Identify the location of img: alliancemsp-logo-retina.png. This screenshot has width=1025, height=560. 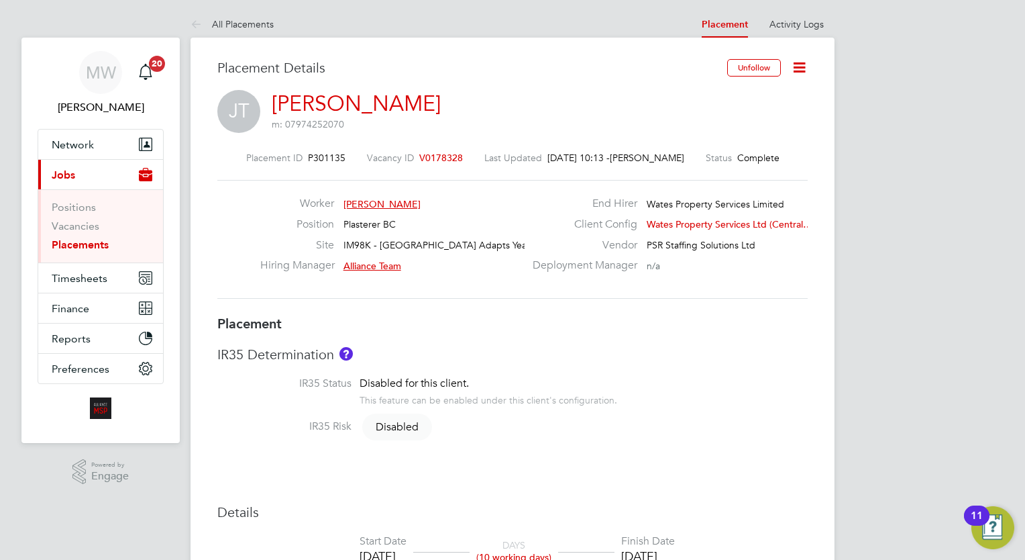
(101, 408).